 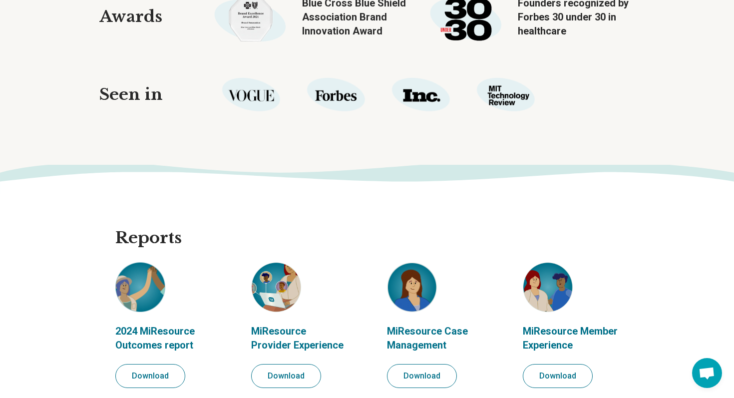 What do you see at coordinates (276, 287) in the screenshot?
I see `img: MiResource Provider Experience` at bounding box center [276, 287].